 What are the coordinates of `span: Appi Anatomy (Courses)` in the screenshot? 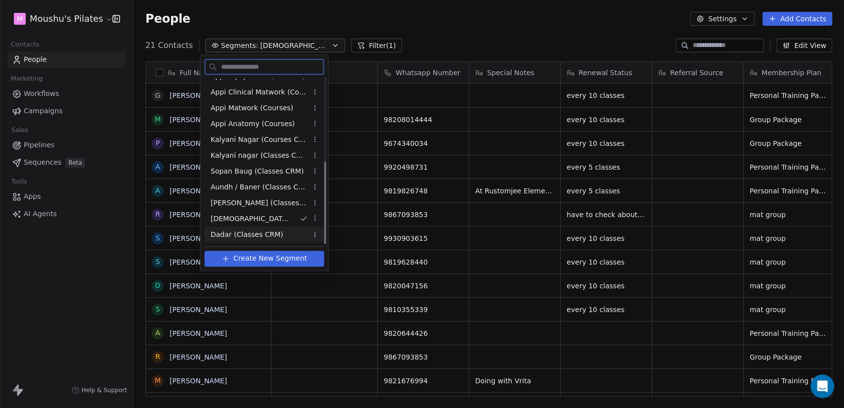 It's located at (252, 124).